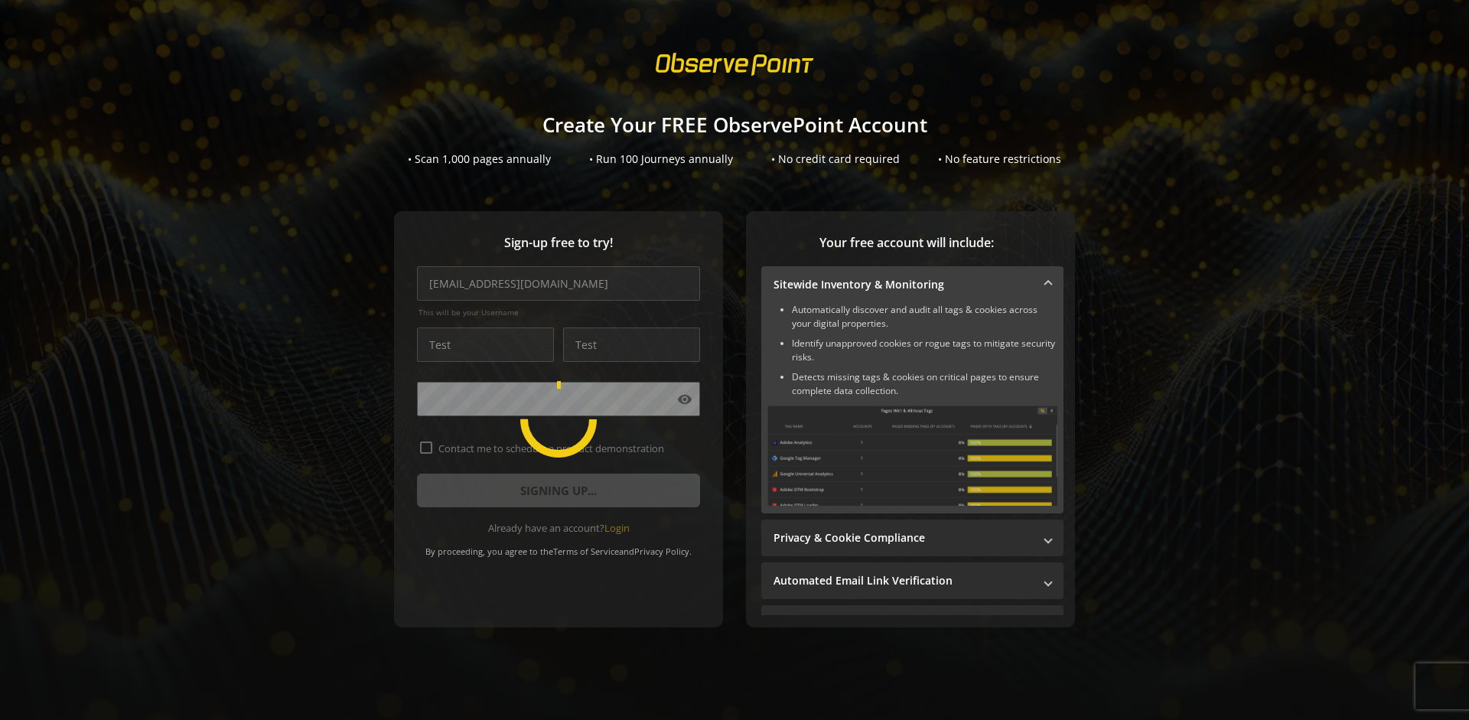 This screenshot has width=1469, height=720. I want to click on div: Sitewide Inventory & Monitoring, so click(912, 408).